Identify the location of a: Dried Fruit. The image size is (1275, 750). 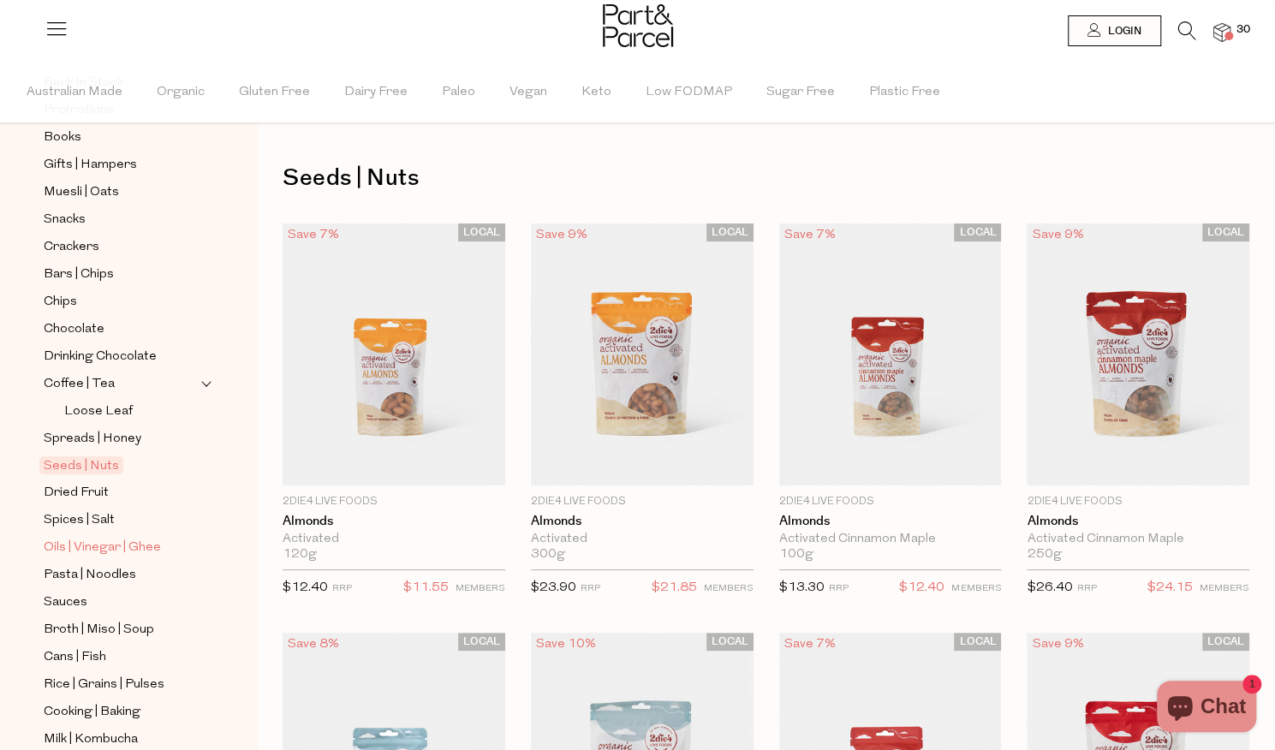
(122, 492).